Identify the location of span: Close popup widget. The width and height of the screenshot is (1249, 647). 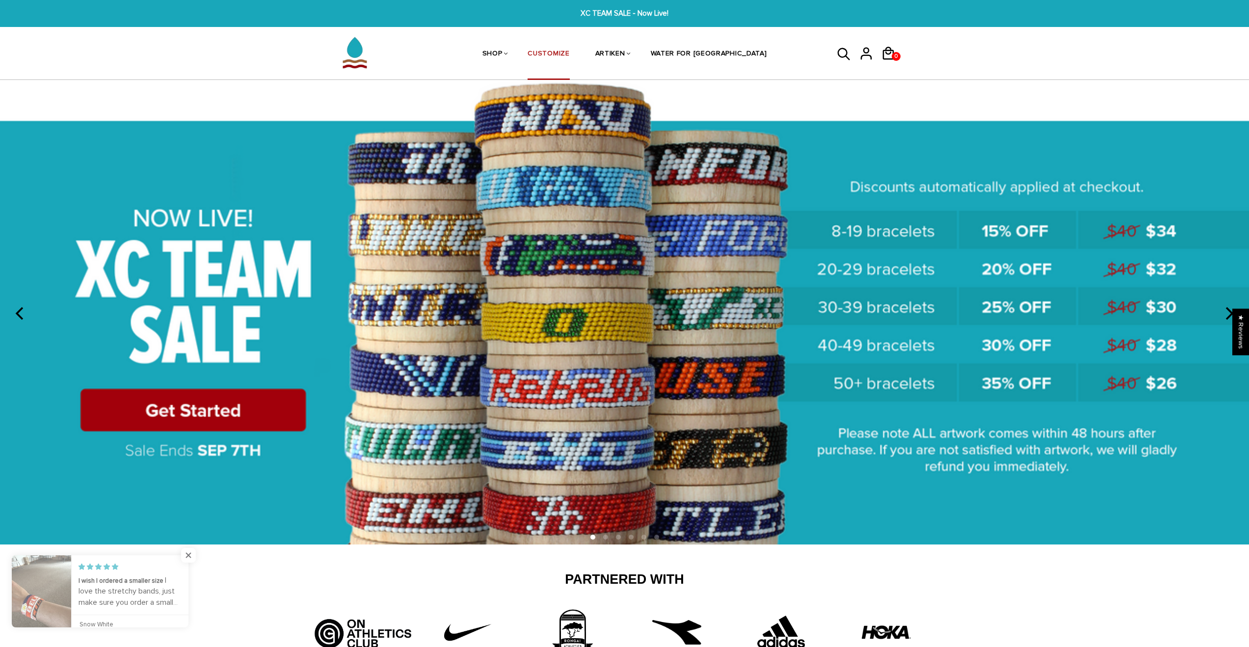
(188, 556).